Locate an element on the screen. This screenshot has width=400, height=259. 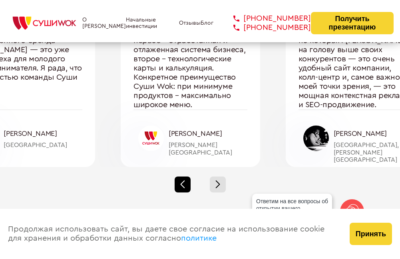
a: Блог is located at coordinates (207, 23).